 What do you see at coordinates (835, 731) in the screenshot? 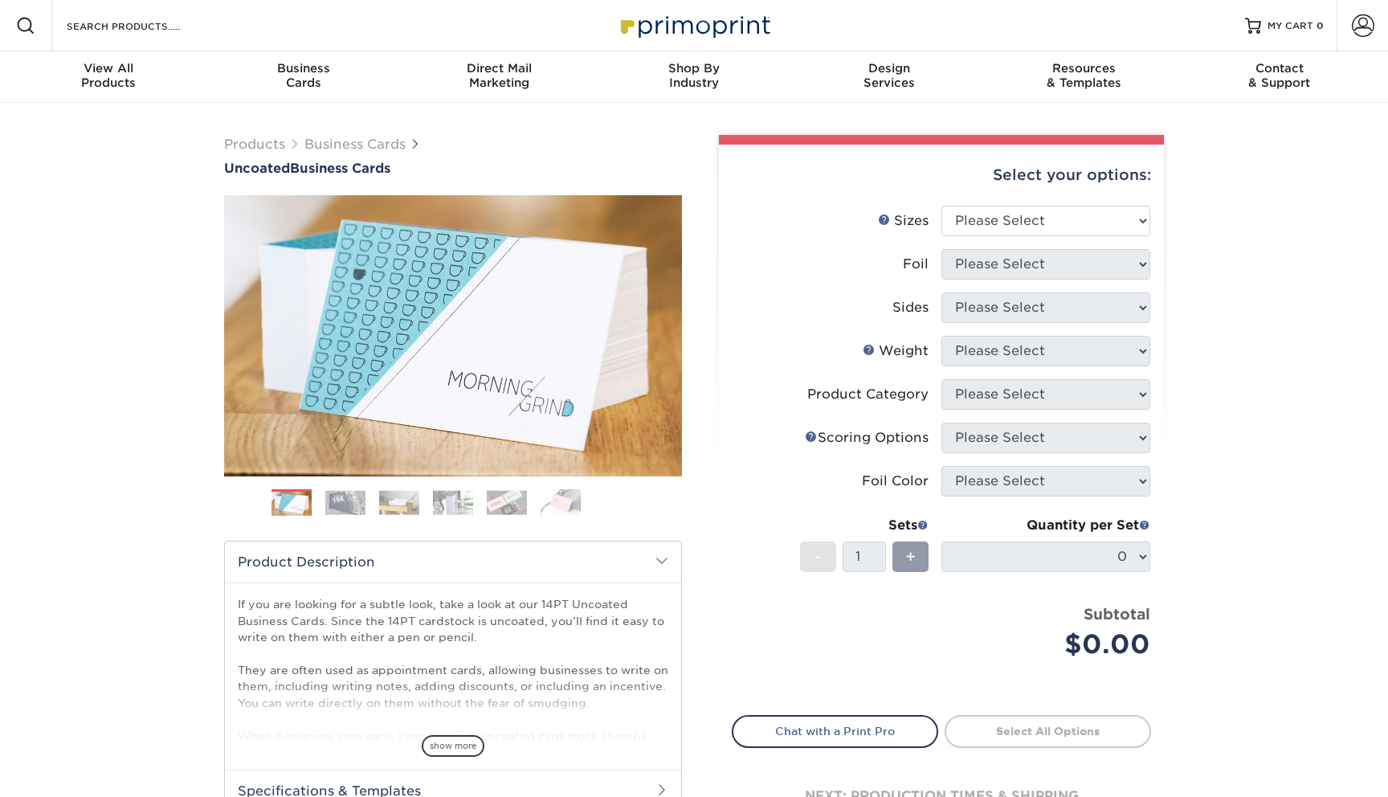
I see `a: Chat with a Print Pro` at bounding box center [835, 731].